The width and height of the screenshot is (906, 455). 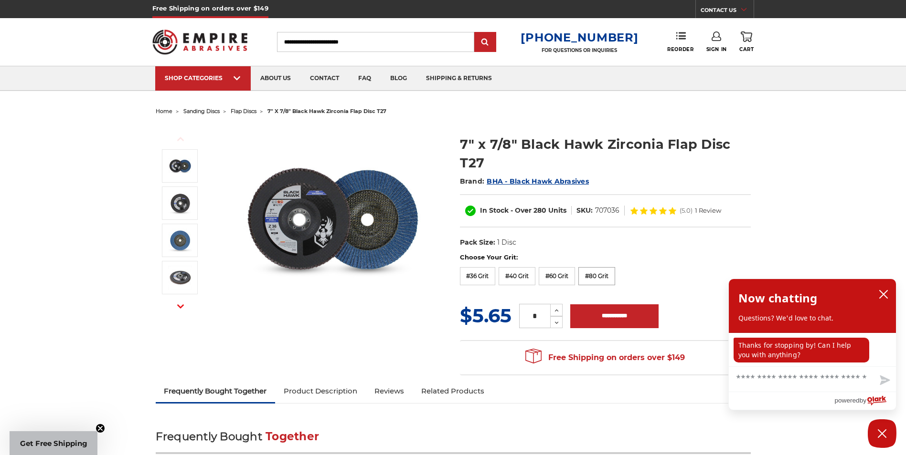 What do you see at coordinates (203, 78) in the screenshot?
I see `div: SHOP CATEGORIES` at bounding box center [203, 78].